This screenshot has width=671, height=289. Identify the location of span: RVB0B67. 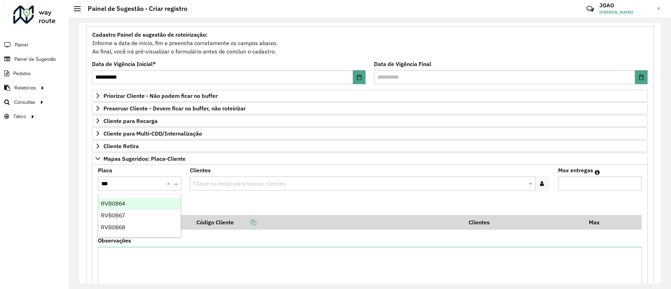
(113, 215).